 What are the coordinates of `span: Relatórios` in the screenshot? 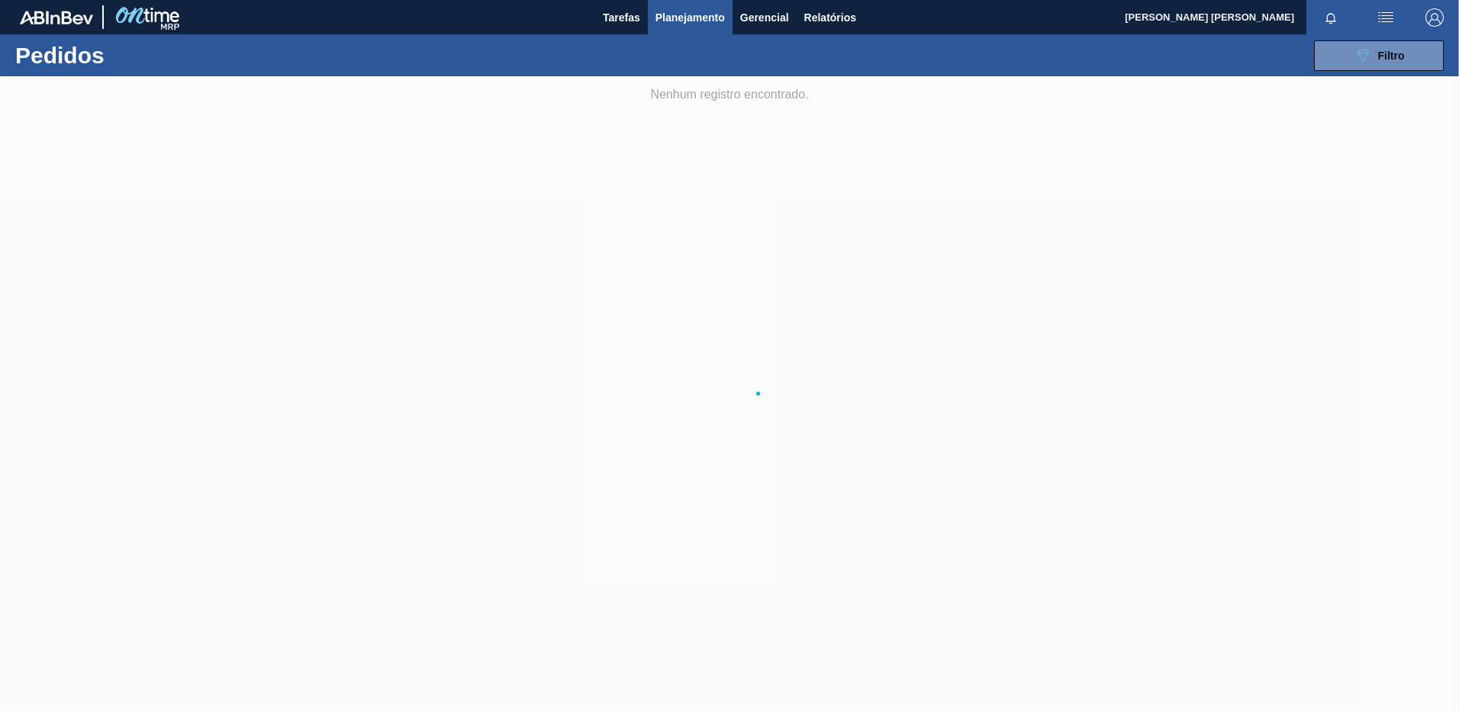 It's located at (830, 18).